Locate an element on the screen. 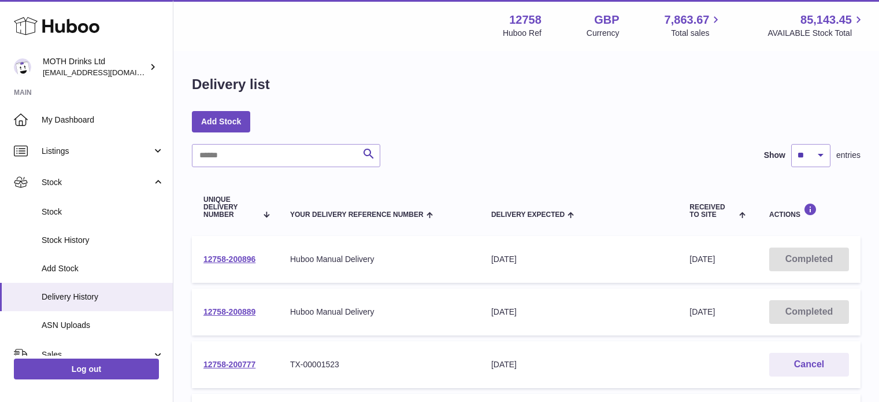 The height and width of the screenshot is (402, 879). span: Your Delivery Reference Number is located at coordinates (357, 214).